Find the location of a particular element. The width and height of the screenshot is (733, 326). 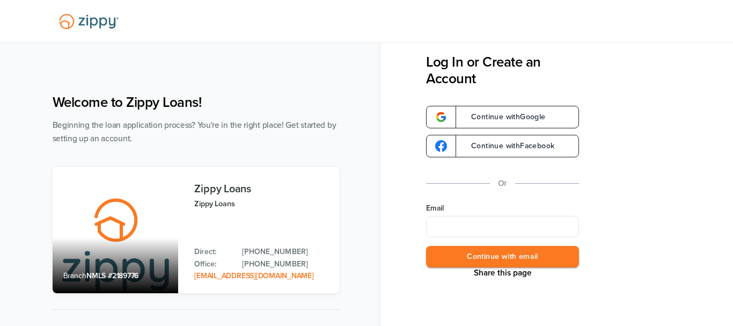

span: Branch is located at coordinates (75, 275).